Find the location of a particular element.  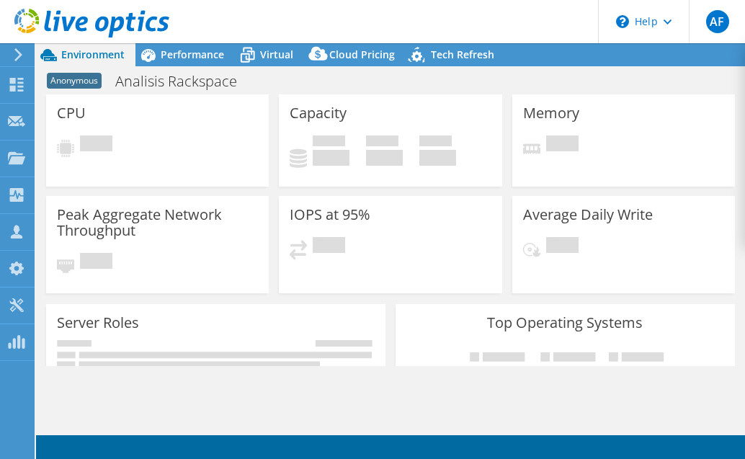

span: Free is located at coordinates (382, 143).